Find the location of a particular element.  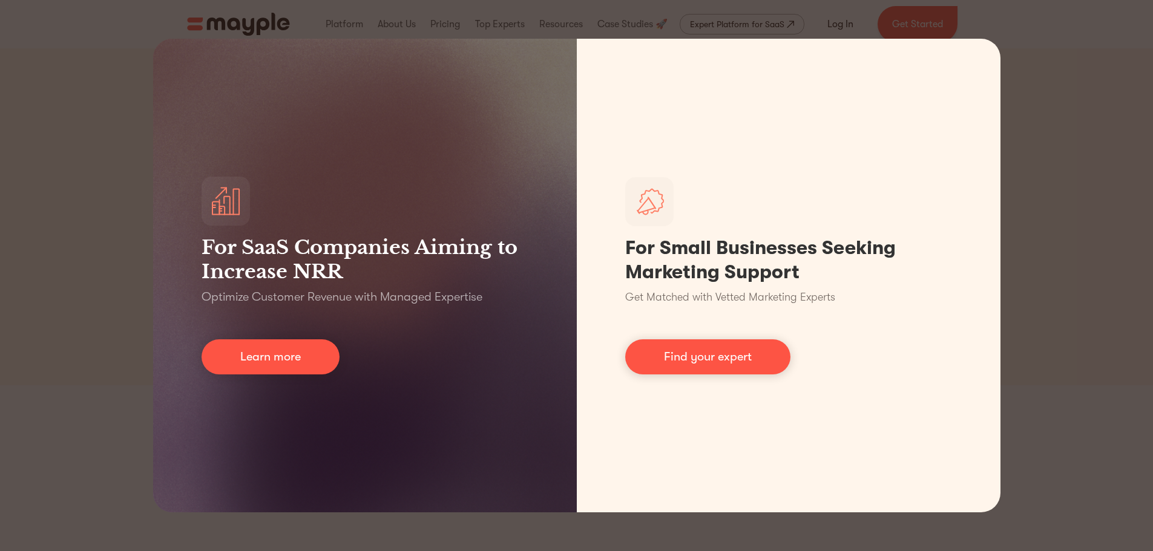

h3: For SaaS Companies Aiming to Increase NRR is located at coordinates (365, 260).